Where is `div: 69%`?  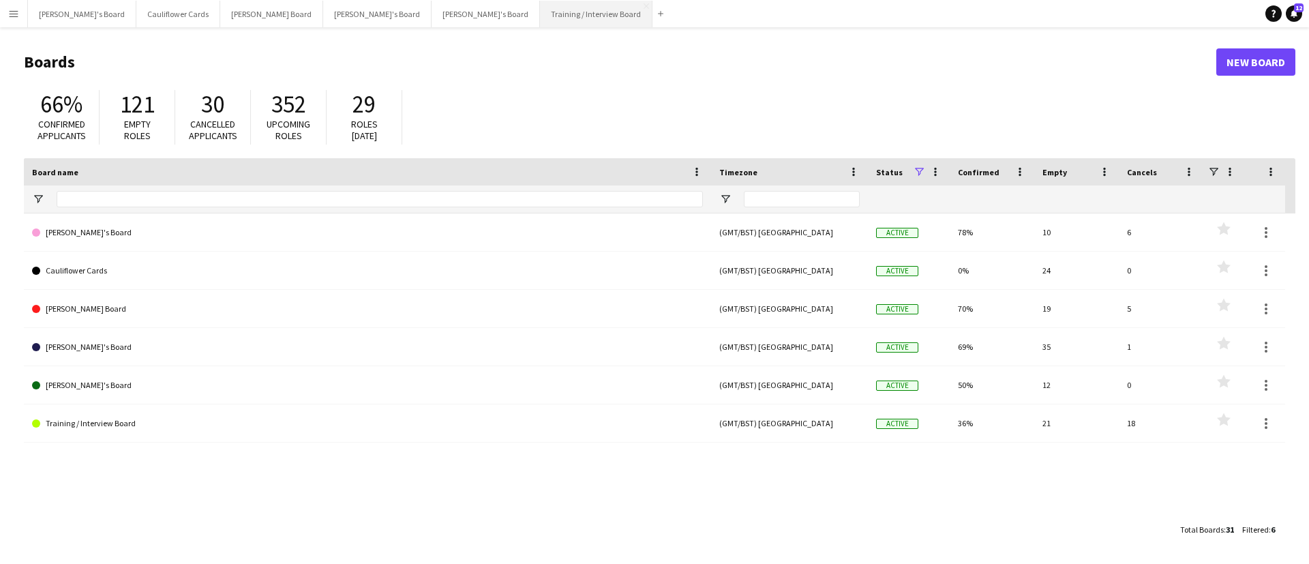
div: 69% is located at coordinates (992, 346).